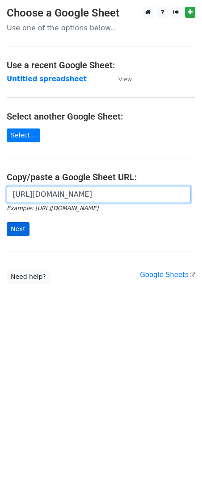 The height and width of the screenshot is (501, 202). Describe the element at coordinates (28, 277) in the screenshot. I see `a: Need help?` at that location.